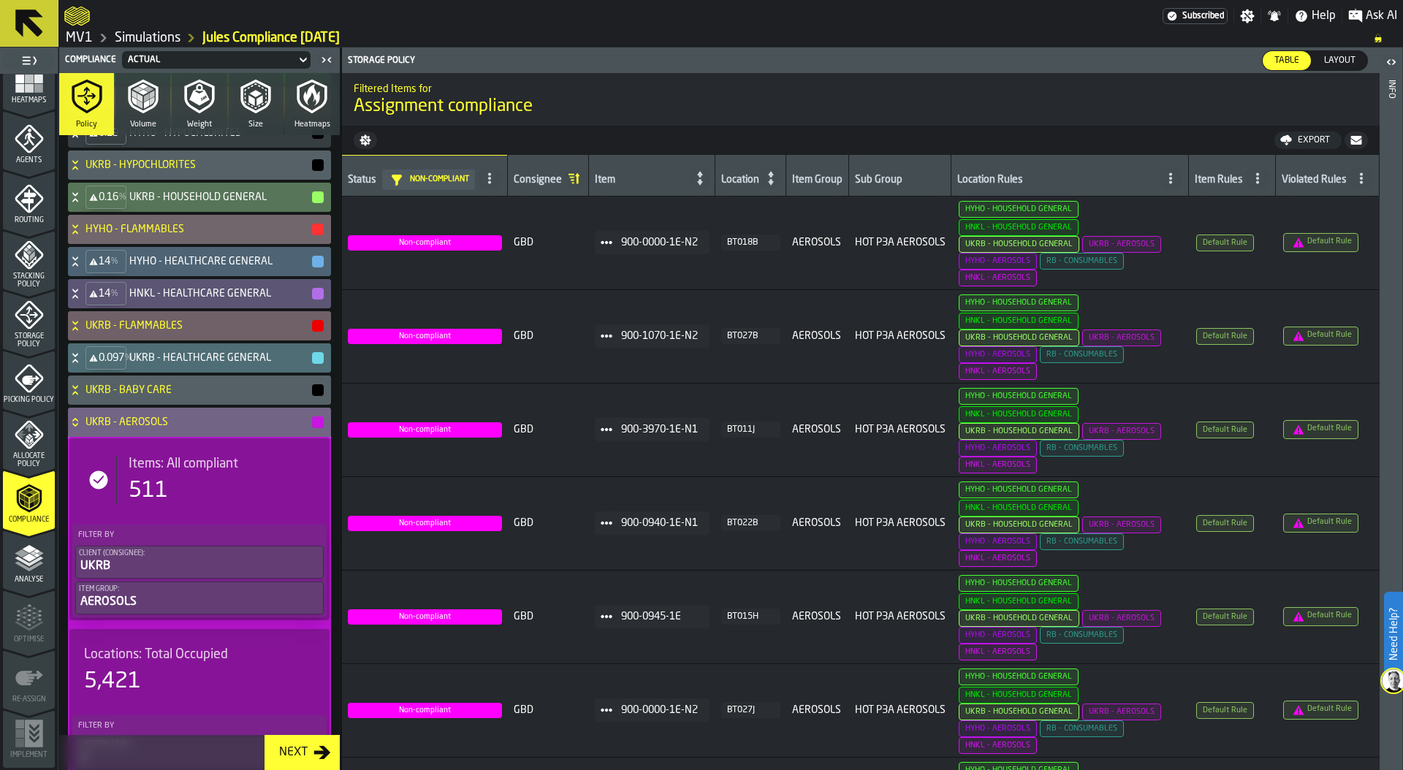  Describe the element at coordinates (143, 124) in the screenshot. I see `span: Volume` at that location.